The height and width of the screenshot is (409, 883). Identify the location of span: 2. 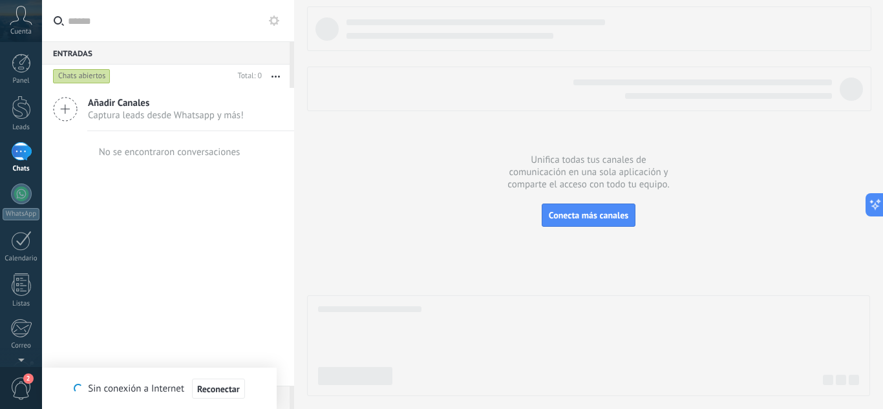
(28, 379).